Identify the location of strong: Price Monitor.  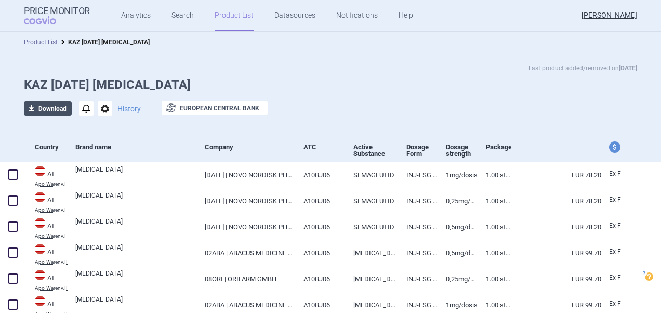
(57, 11).